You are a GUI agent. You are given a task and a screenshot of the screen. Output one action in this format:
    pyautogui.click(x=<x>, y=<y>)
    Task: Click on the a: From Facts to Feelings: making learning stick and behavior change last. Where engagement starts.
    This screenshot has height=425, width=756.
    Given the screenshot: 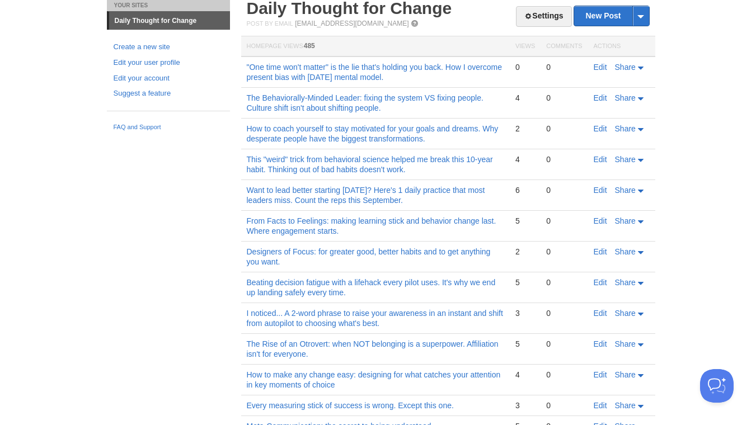 What is the action you would take?
    pyautogui.click(x=371, y=226)
    